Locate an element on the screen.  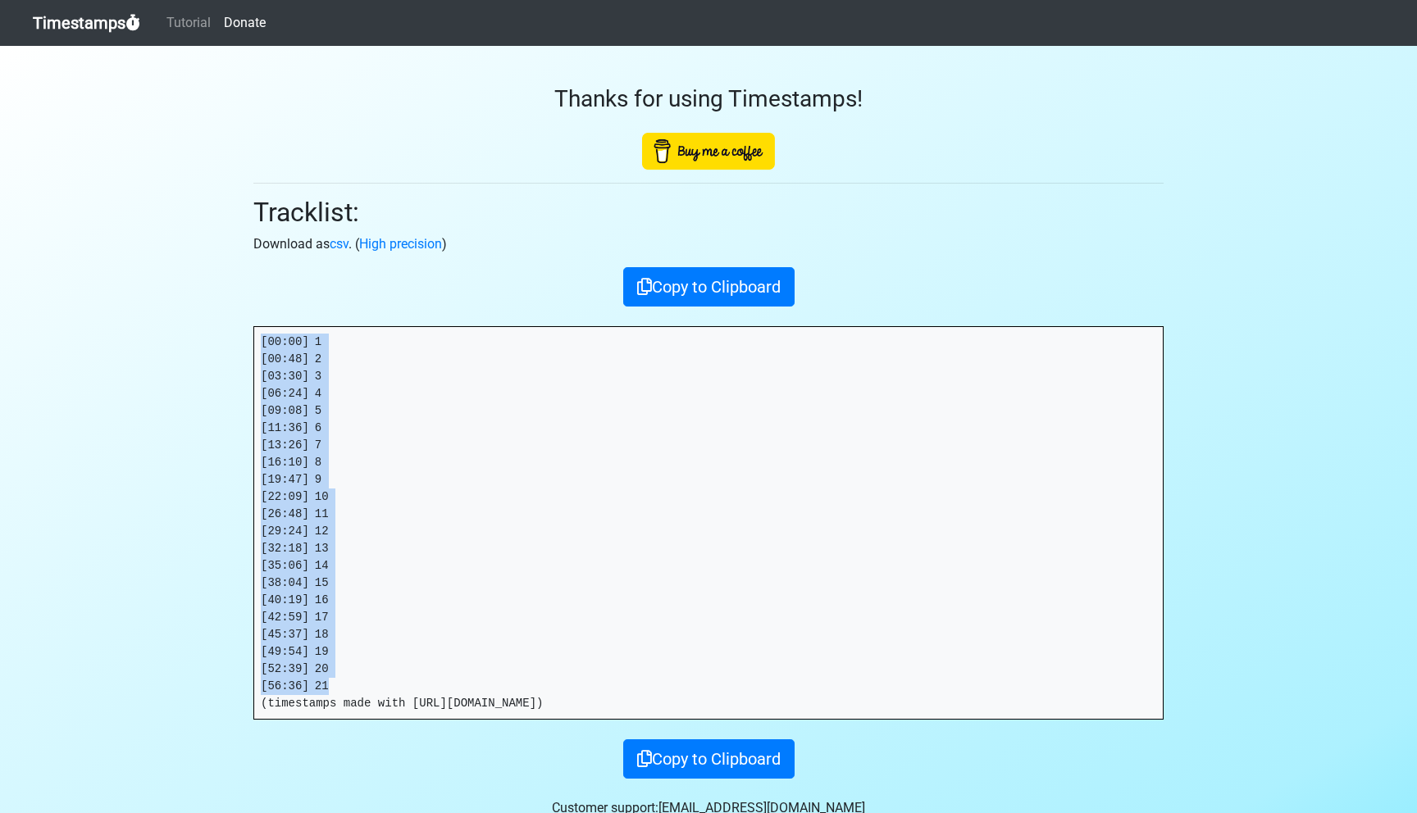
a: High precision is located at coordinates (400, 244).